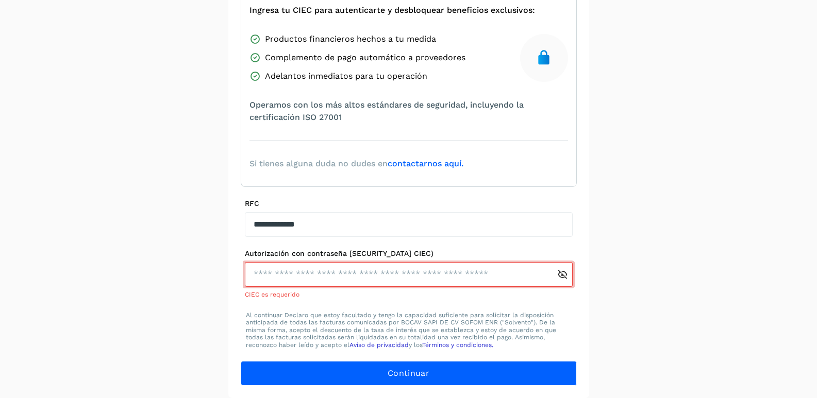 This screenshot has width=817, height=398. Describe the element at coordinates (458, 345) in the screenshot. I see `a: Términos y condiciones.` at that location.